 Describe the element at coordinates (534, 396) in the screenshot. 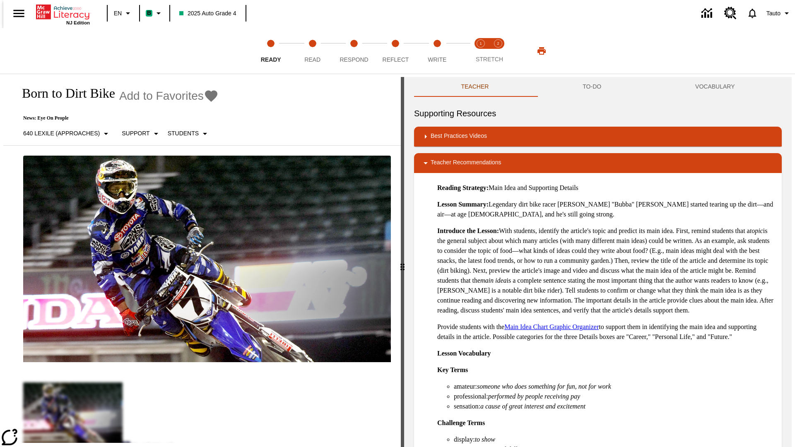

I see `em: performed by people receiving pay` at that location.